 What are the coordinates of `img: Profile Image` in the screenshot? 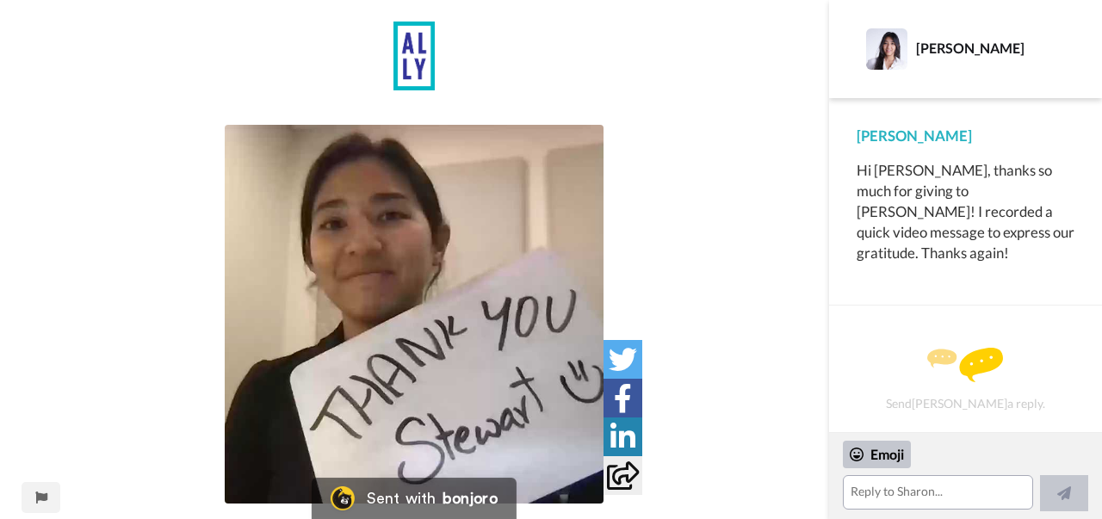 It's located at (887, 49).